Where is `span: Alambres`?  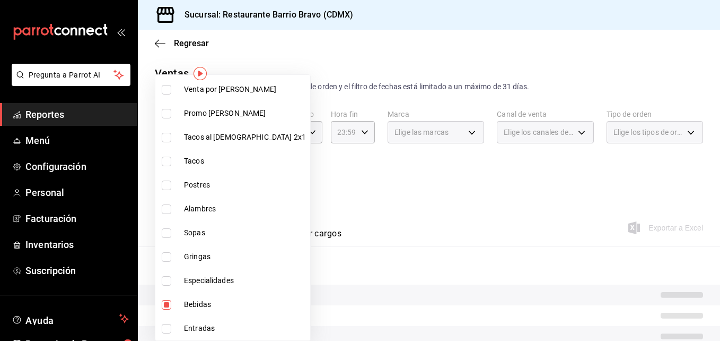
span: Alambres is located at coordinates (245, 208).